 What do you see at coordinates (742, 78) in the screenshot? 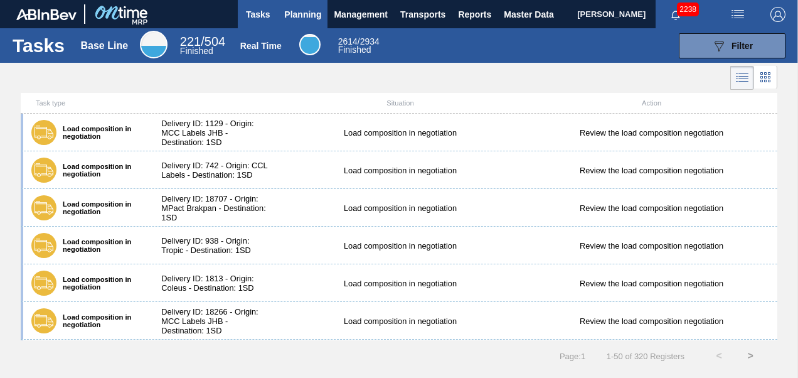
I see `div: List Vision` at bounding box center [742, 78].